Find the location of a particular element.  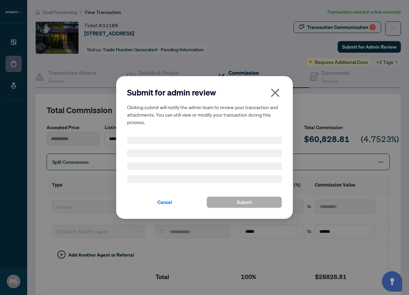

span: close is located at coordinates (275, 93).